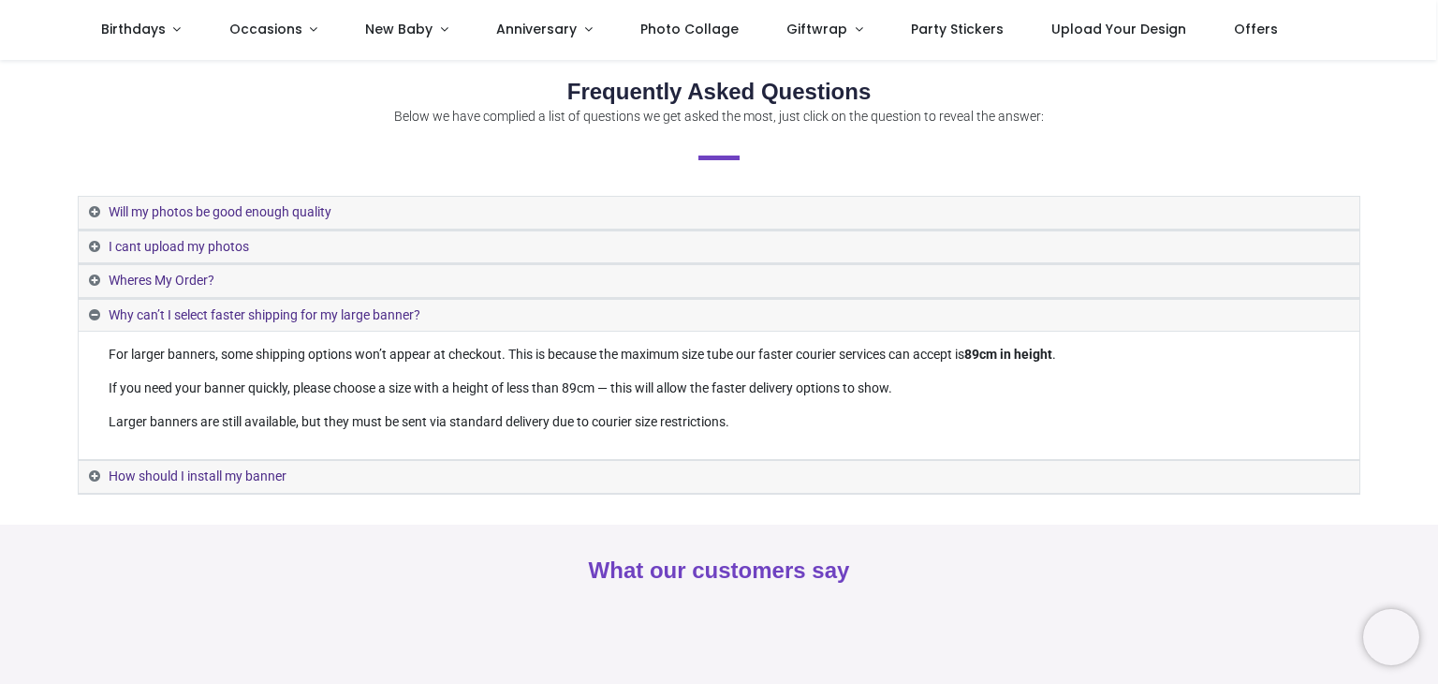  Describe the element at coordinates (719, 247) in the screenshot. I see `a: I cant upload my photos​` at that location.